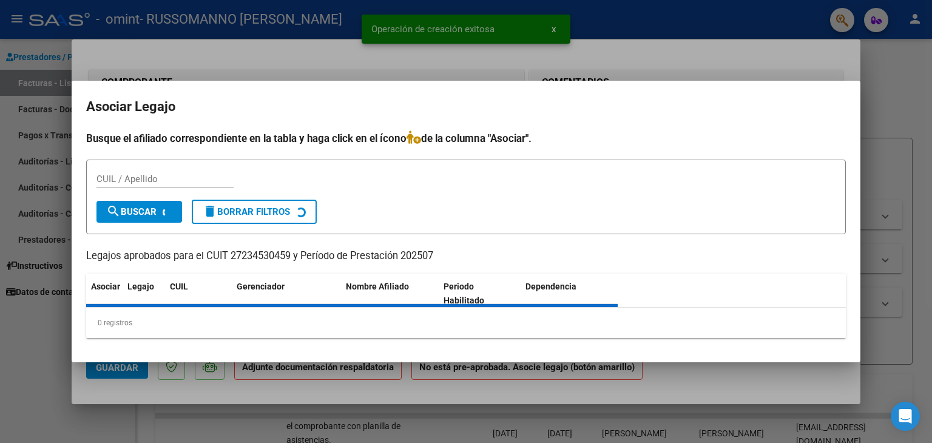 The width and height of the screenshot is (932, 443). Describe the element at coordinates (179, 286) in the screenshot. I see `span: CUIL` at that location.